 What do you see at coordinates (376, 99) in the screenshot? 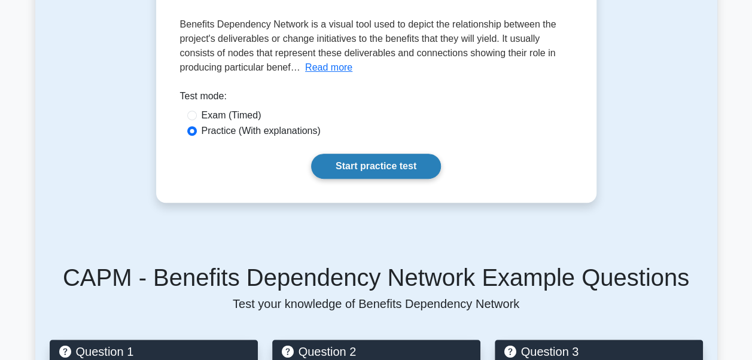
I see `div: Test mode:` at bounding box center [376, 99].